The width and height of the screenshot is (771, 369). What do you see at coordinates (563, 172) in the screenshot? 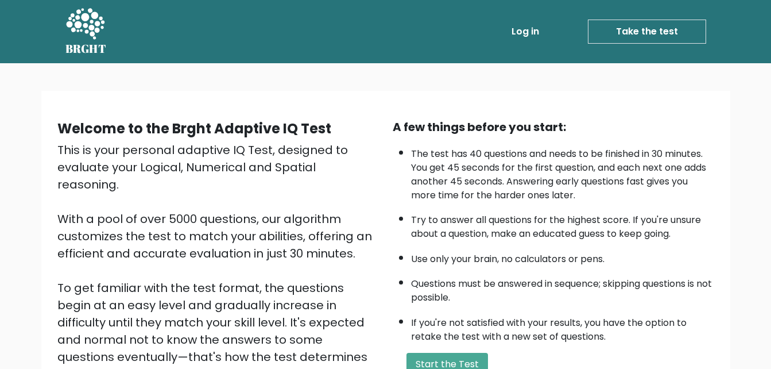
I see `li: The test has 40 questions and needs to be finished in 30 minutes. You get 45 seconds for the firs...` at bounding box center [563, 172].